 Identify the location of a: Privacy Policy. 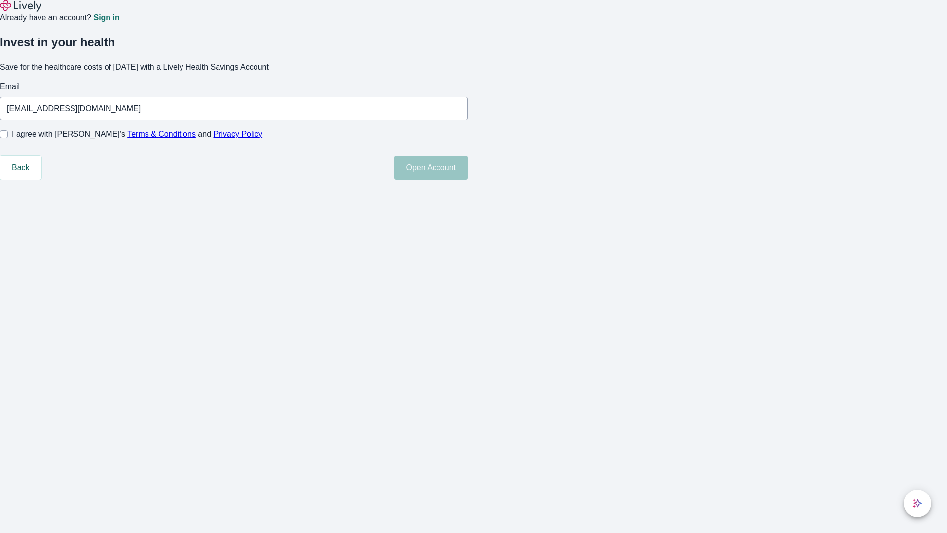
(238, 134).